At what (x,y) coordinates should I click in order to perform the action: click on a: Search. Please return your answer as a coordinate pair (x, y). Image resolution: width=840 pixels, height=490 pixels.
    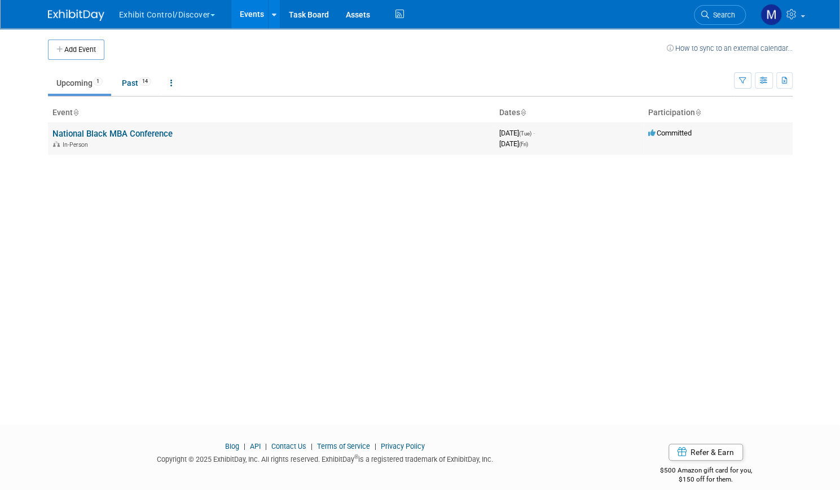
    Looking at the image, I should click on (720, 15).